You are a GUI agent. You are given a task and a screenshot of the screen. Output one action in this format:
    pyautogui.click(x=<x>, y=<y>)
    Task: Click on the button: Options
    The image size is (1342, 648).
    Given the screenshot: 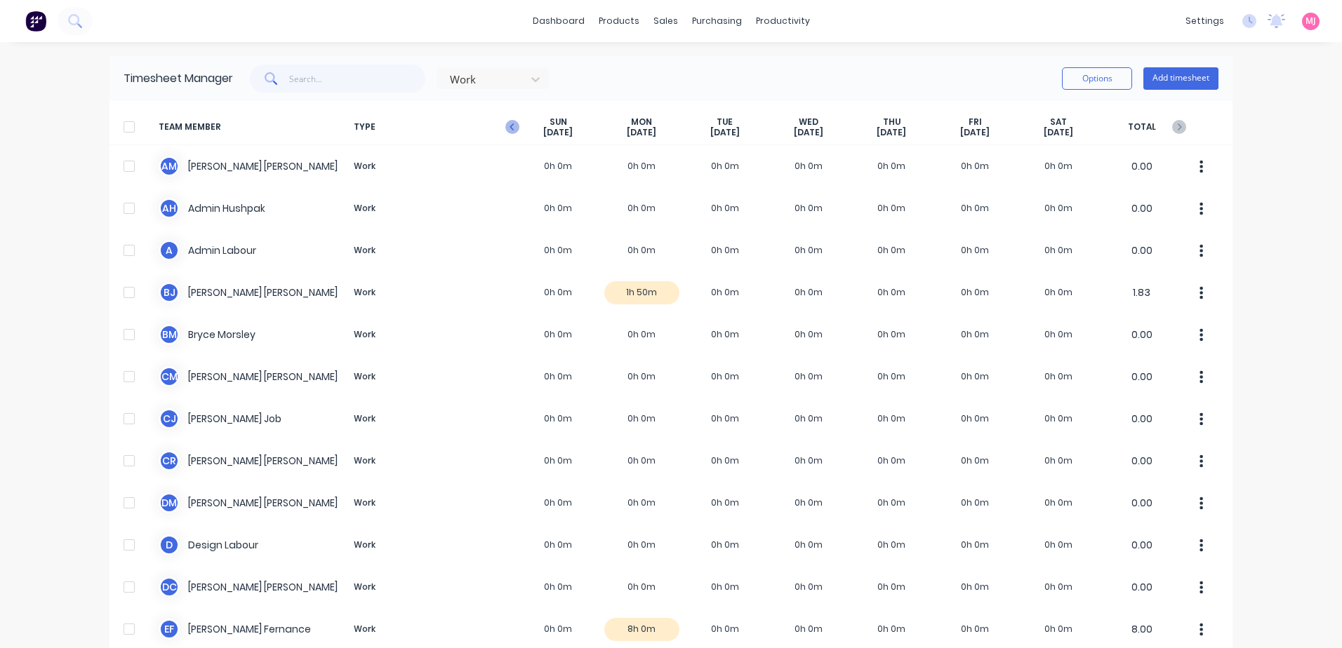 What is the action you would take?
    pyautogui.click(x=1097, y=79)
    